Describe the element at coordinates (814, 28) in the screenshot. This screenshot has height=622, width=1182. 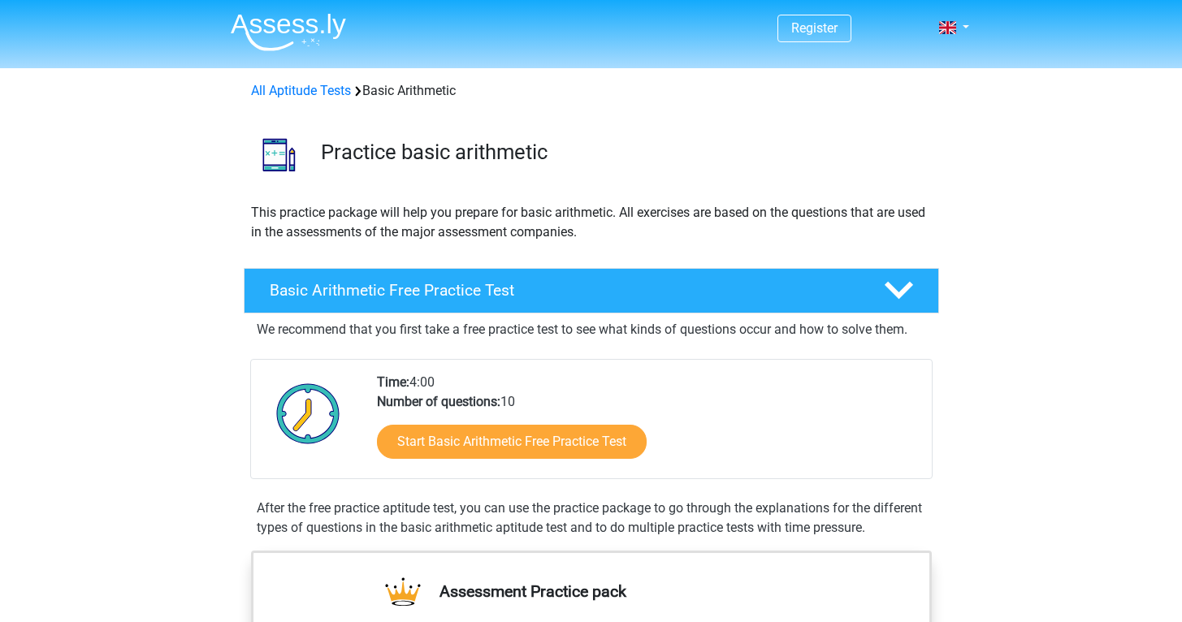
I see `a: Register` at that location.